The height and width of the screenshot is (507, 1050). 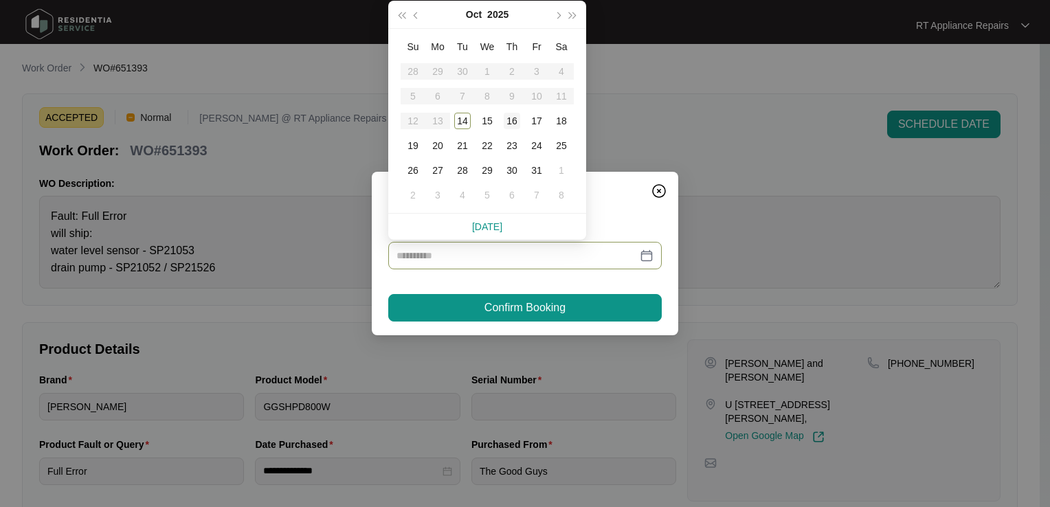 What do you see at coordinates (536, 47) in the screenshot?
I see `th: Fr` at bounding box center [536, 47].